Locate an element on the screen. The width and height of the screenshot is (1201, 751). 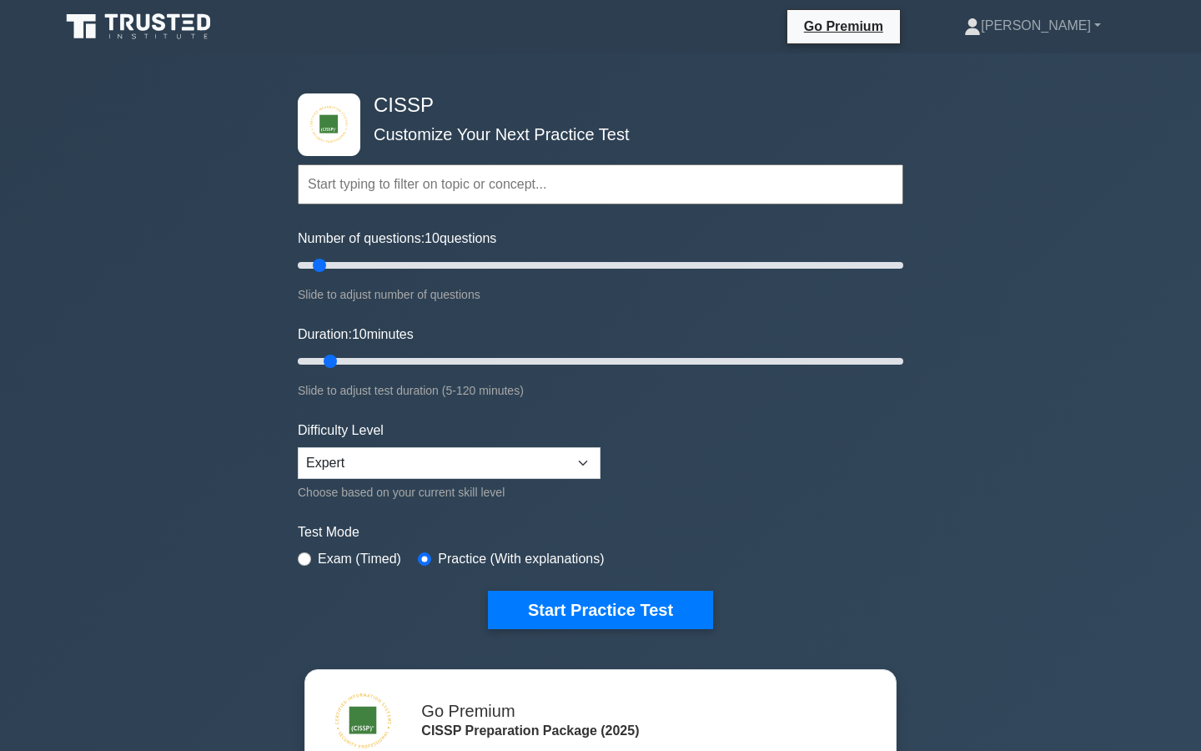
div: Choose based on your current skill level is located at coordinates (449, 492).